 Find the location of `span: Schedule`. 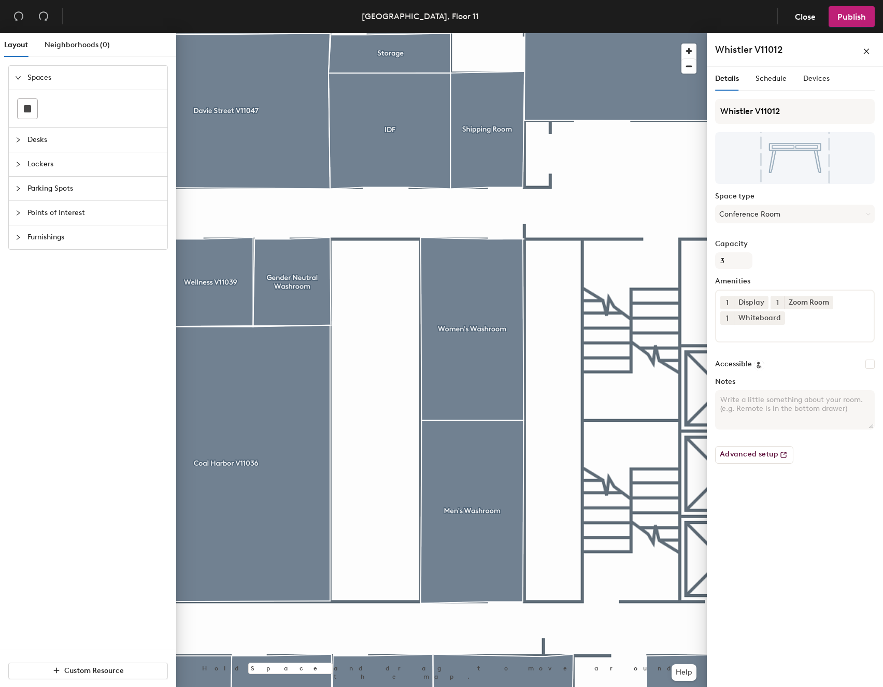

span: Schedule is located at coordinates (771, 78).